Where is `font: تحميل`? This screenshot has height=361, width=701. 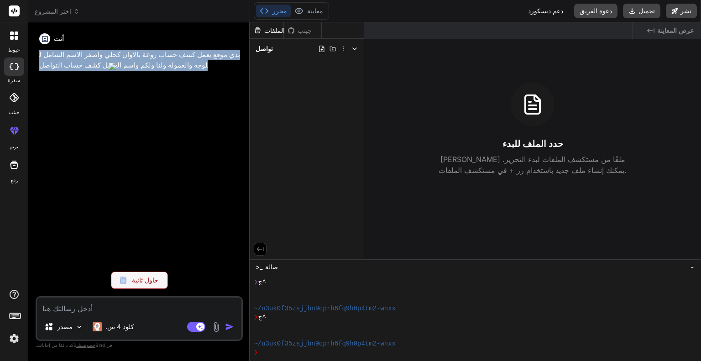 font: تحميل is located at coordinates (647, 11).